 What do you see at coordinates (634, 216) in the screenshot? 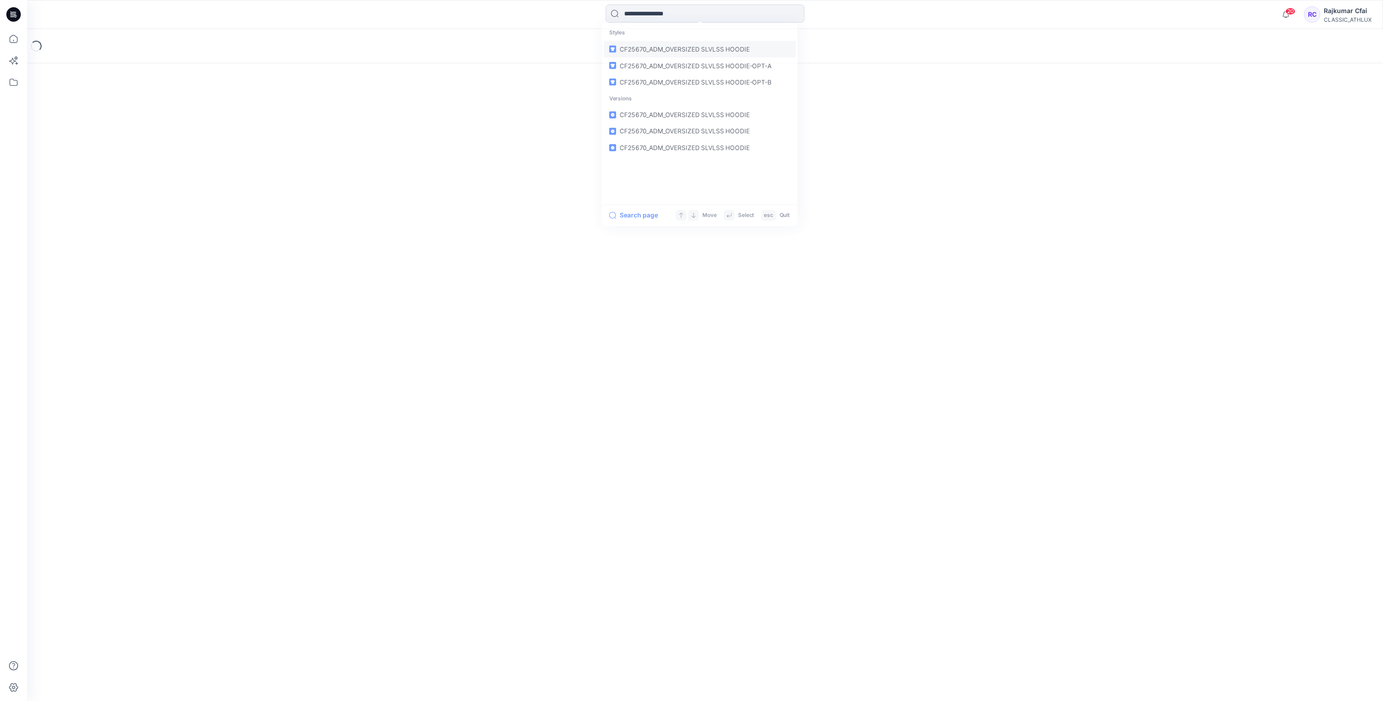
I see `button: Search page` at bounding box center [634, 216].